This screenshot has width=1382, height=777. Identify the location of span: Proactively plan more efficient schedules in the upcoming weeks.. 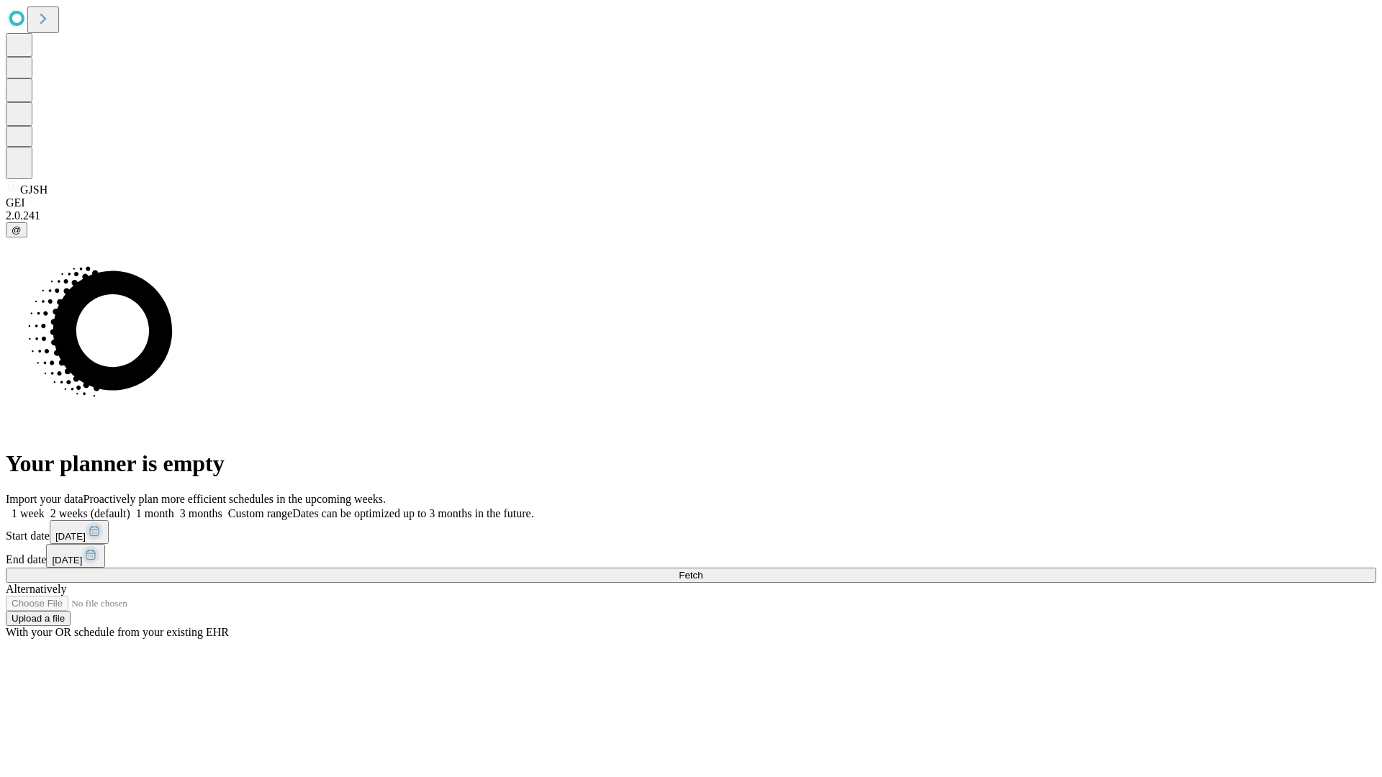
(235, 499).